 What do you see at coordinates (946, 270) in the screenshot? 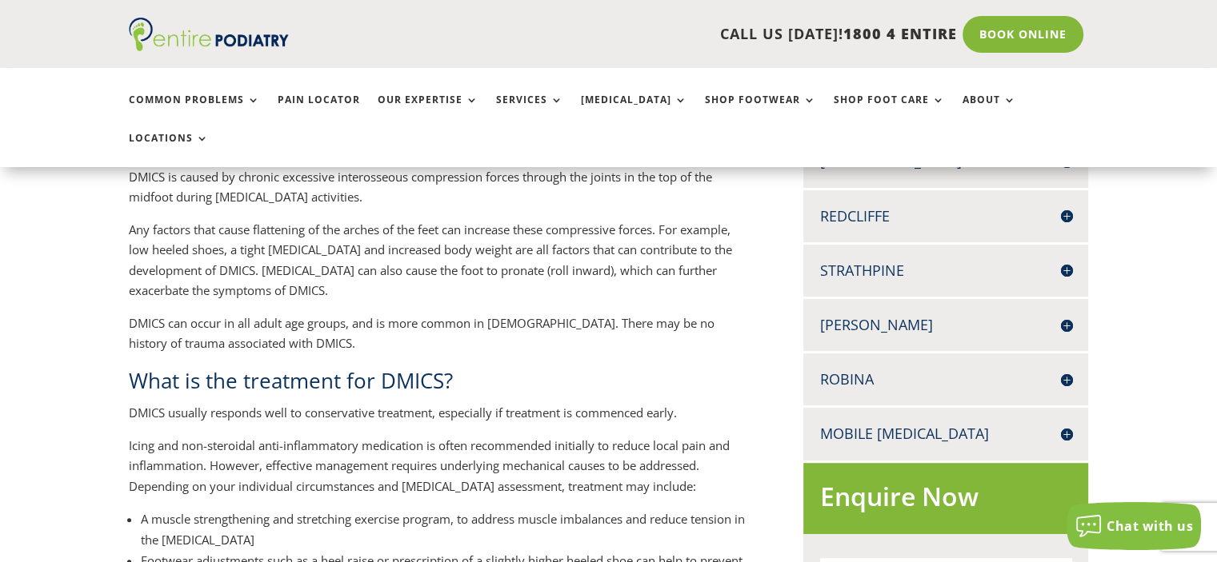
I see `h4: Strathpine` at bounding box center [946, 270].